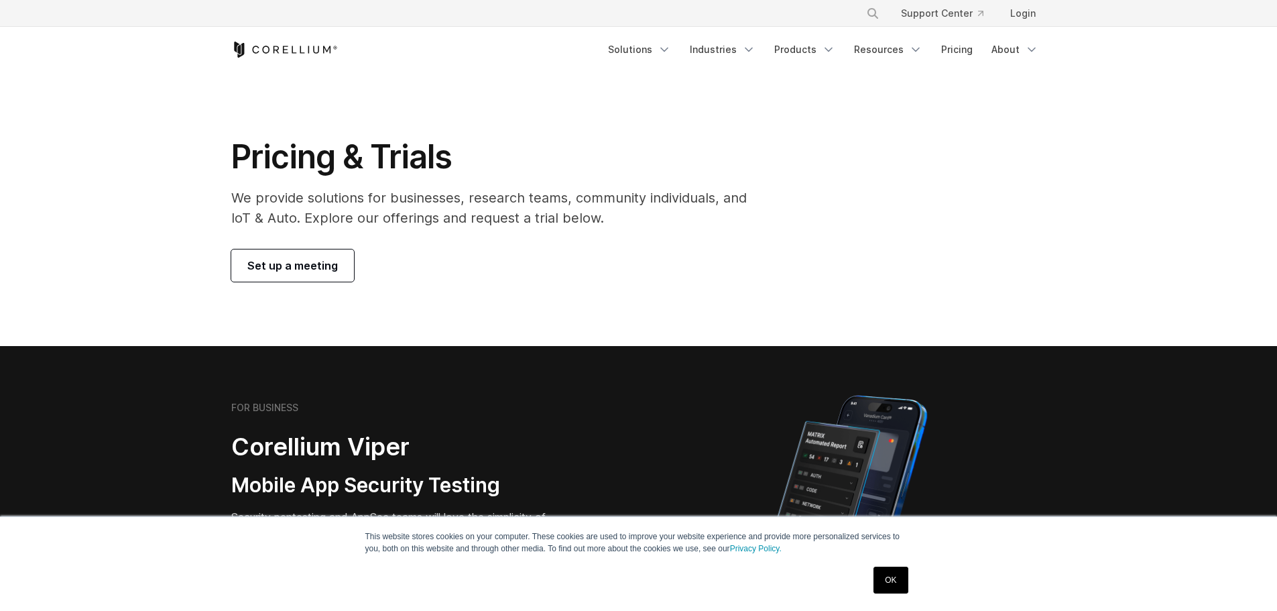 The image size is (1277, 611). Describe the element at coordinates (956, 50) in the screenshot. I see `a: Pricing` at that location.